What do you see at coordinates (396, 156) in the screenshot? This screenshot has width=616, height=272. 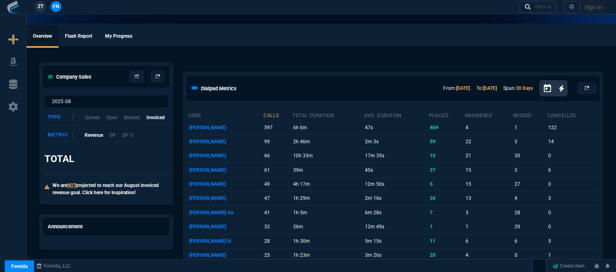 I see `p: 17m 35s` at bounding box center [396, 156].